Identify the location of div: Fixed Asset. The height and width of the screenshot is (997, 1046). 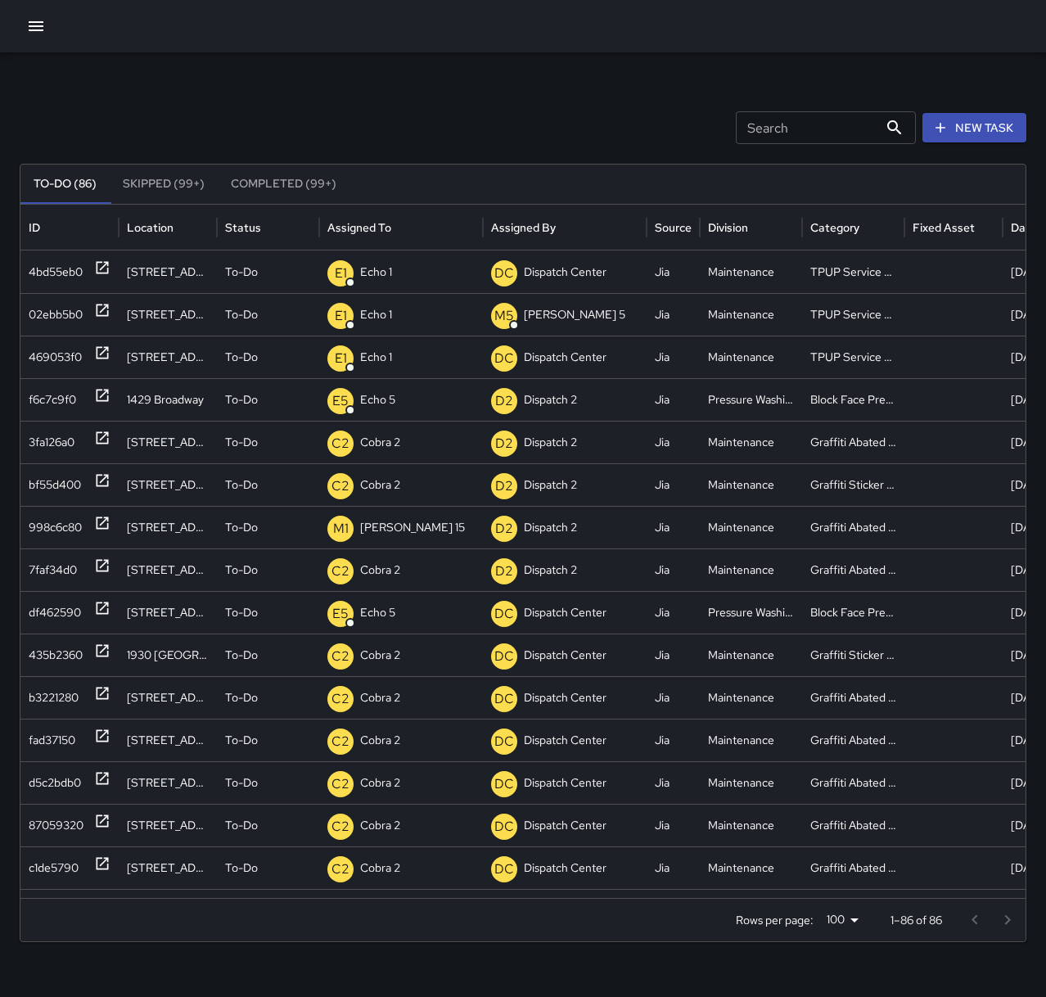
(944, 228).